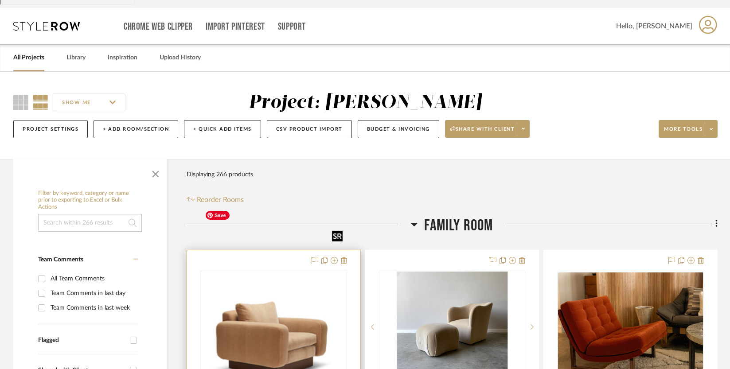 The image size is (730, 369). What do you see at coordinates (688, 129) in the screenshot?
I see `button: More tools` at bounding box center [688, 129].